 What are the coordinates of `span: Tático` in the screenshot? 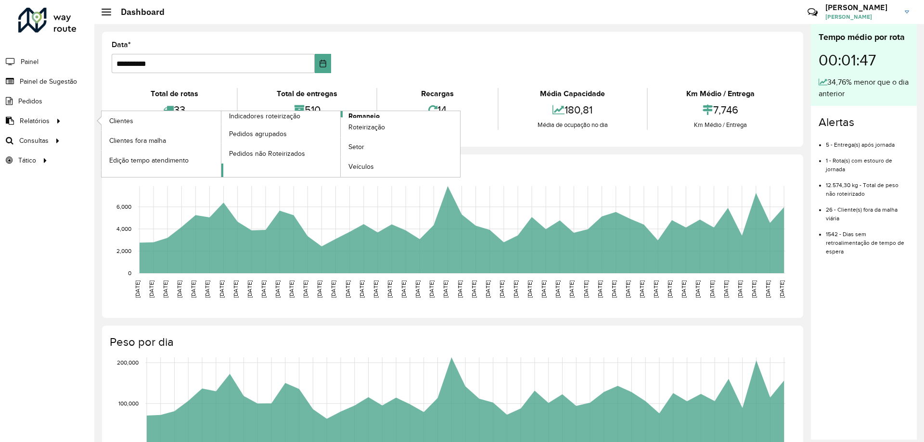 It's located at (27, 160).